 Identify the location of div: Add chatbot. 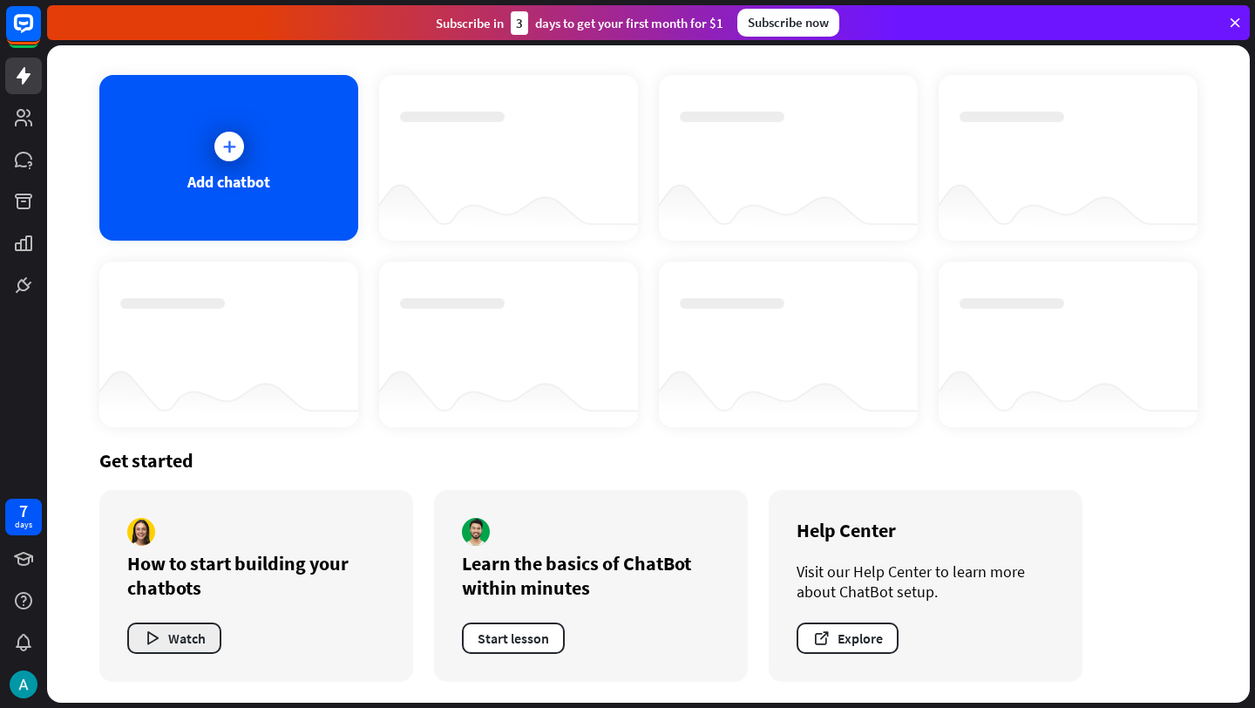
(228, 181).